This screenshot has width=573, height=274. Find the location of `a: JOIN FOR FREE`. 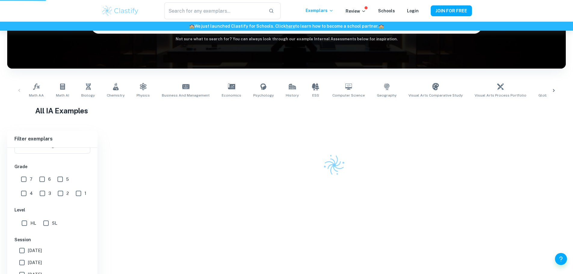

a: JOIN FOR FREE is located at coordinates (451, 11).